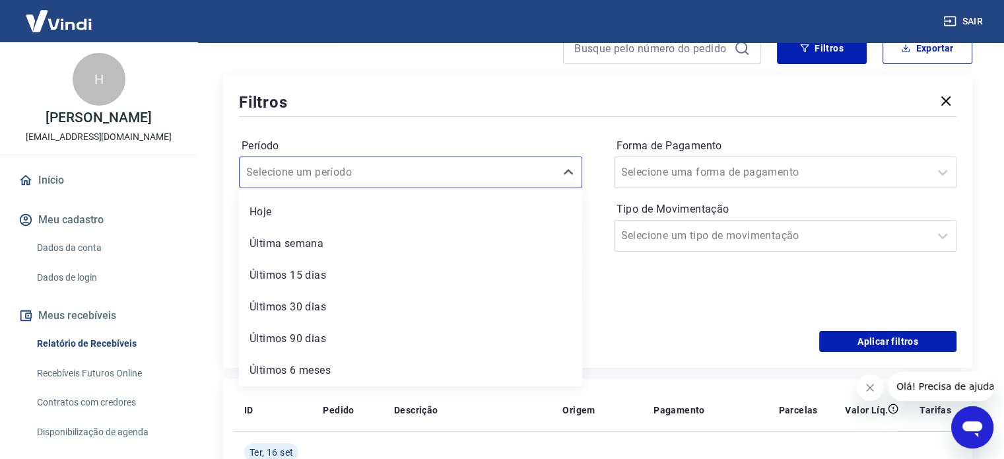 The height and width of the screenshot is (459, 1004). What do you see at coordinates (59, 20) in the screenshot?
I see `img: Vindi` at bounding box center [59, 20].